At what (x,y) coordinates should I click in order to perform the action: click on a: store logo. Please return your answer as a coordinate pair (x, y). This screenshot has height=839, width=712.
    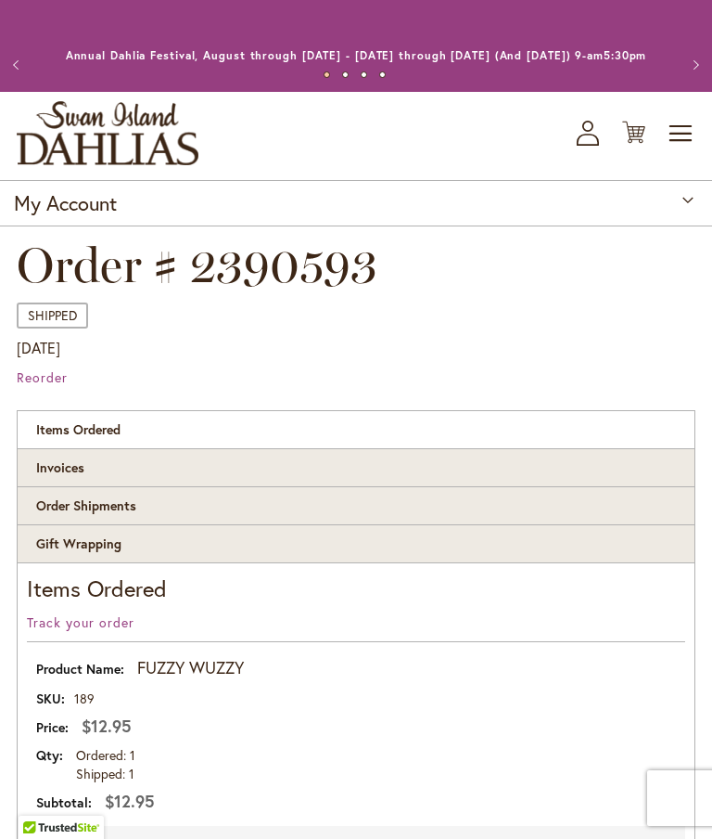
    Looking at the image, I should click on (108, 133).